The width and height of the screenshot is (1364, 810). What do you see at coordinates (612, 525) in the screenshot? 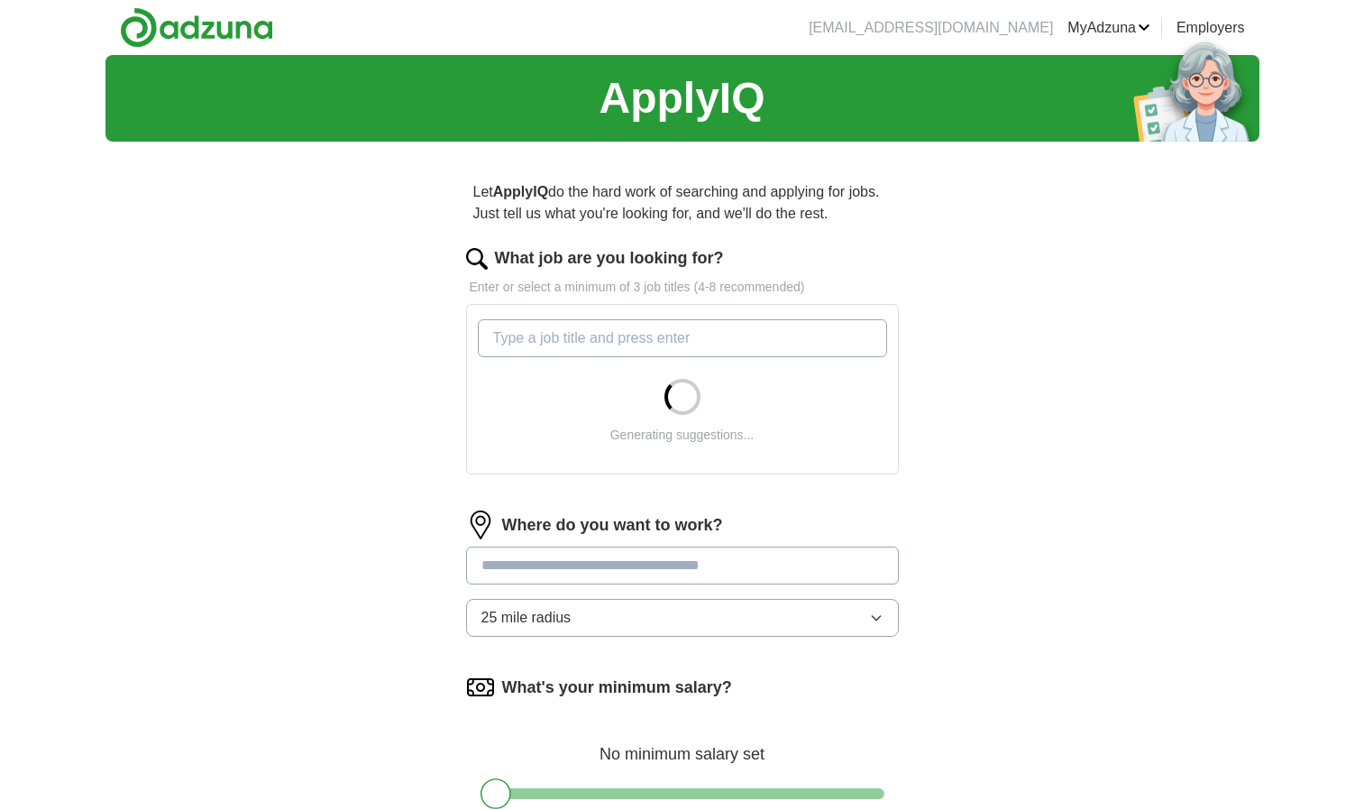
I see `label: Where do you want to work?` at bounding box center [612, 525].